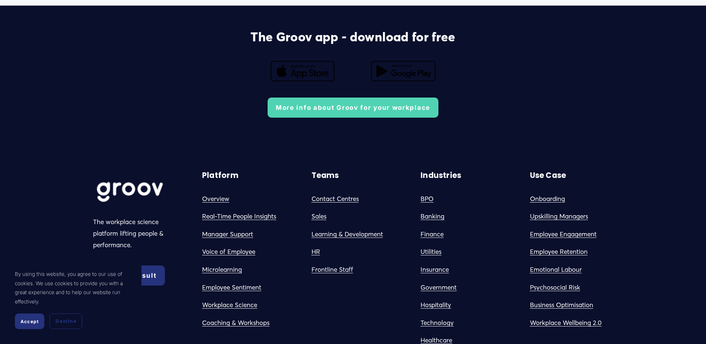 This screenshot has height=344, width=706. I want to click on a: Learning & Development, so click(347, 234).